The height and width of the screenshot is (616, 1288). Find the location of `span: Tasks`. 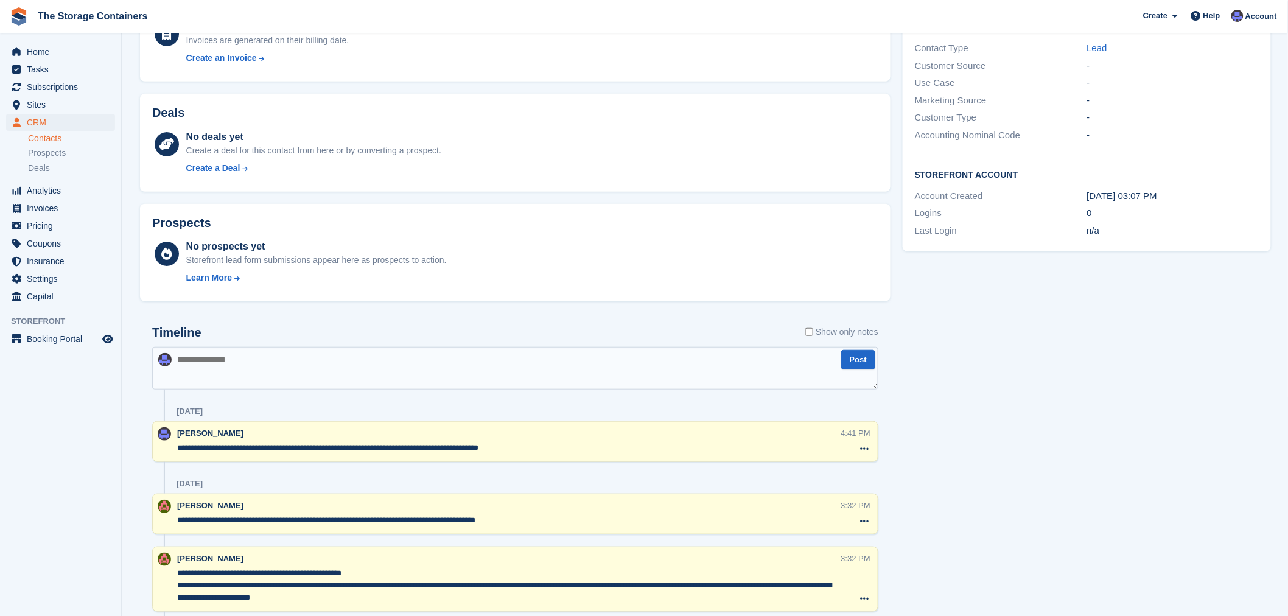

span: Tasks is located at coordinates (63, 69).